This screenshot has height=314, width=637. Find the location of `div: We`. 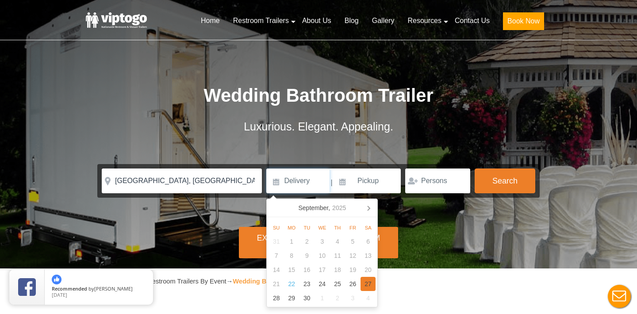

div: We is located at coordinates (322, 228).